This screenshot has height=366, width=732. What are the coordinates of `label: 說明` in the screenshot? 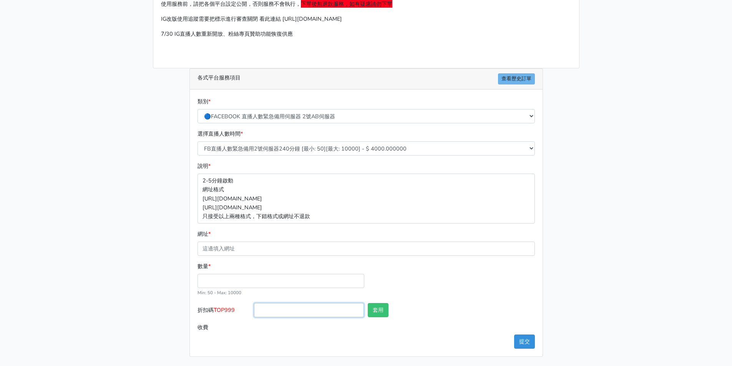 It's located at (204, 166).